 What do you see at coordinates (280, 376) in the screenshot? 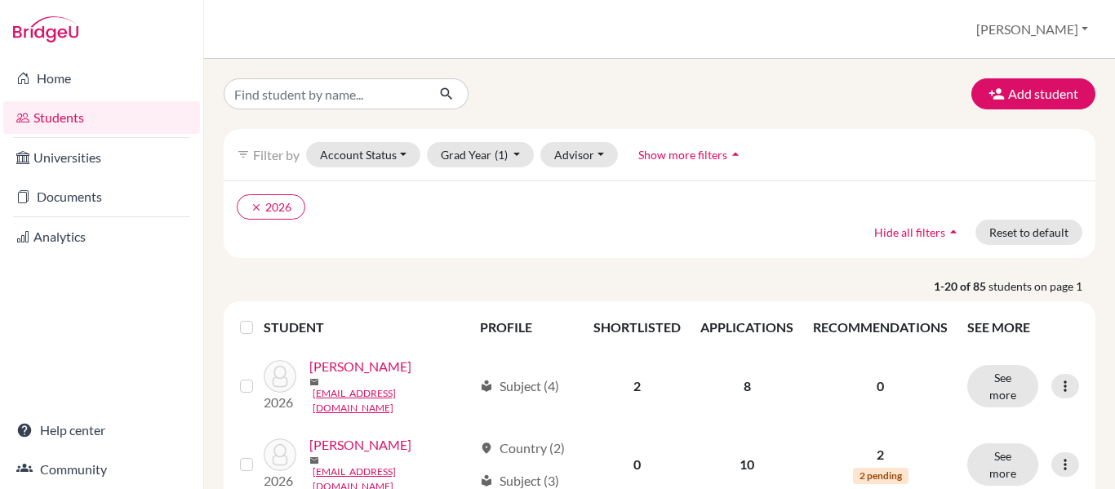
I see `img: Arguelles, Francisco` at bounding box center [280, 376].